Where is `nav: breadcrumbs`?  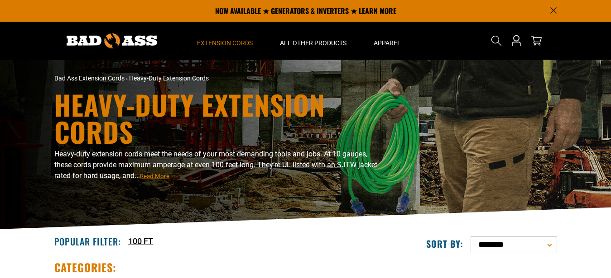
nav: breadcrumbs is located at coordinates (220, 78).